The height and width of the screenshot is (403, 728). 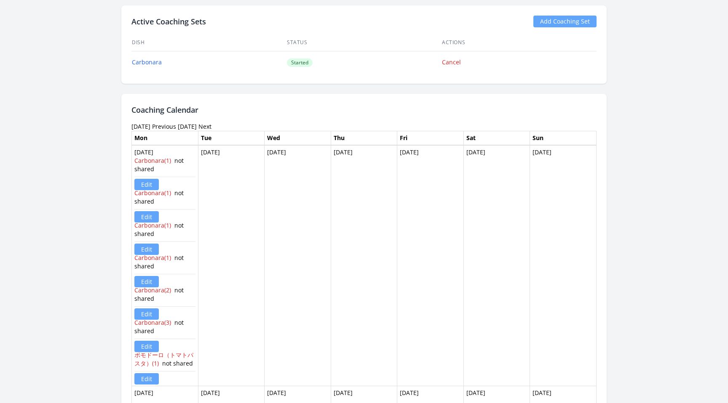 I want to click on a: ポモドーロ（トマトパスタ）(1), so click(x=164, y=359).